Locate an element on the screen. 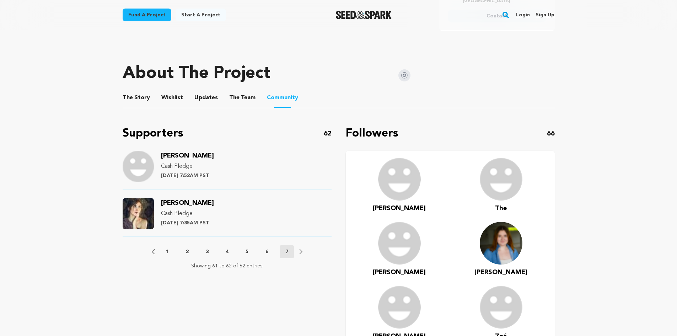 The image size is (677, 336). p: 66 is located at coordinates (551, 134).